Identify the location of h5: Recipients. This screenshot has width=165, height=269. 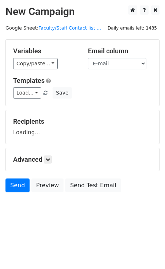
(83, 122).